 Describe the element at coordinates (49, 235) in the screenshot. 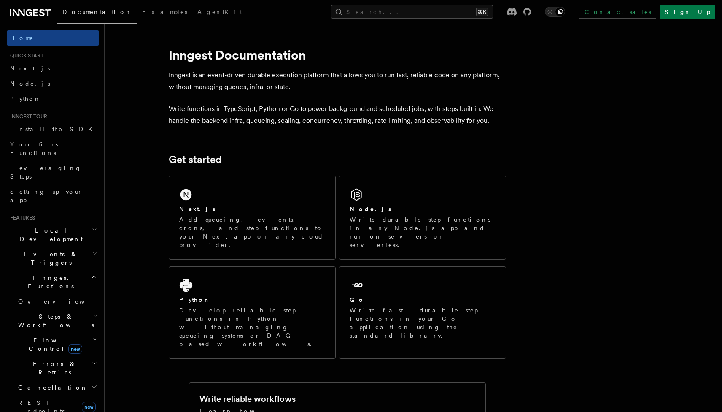

I see `span: Local Development` at that location.